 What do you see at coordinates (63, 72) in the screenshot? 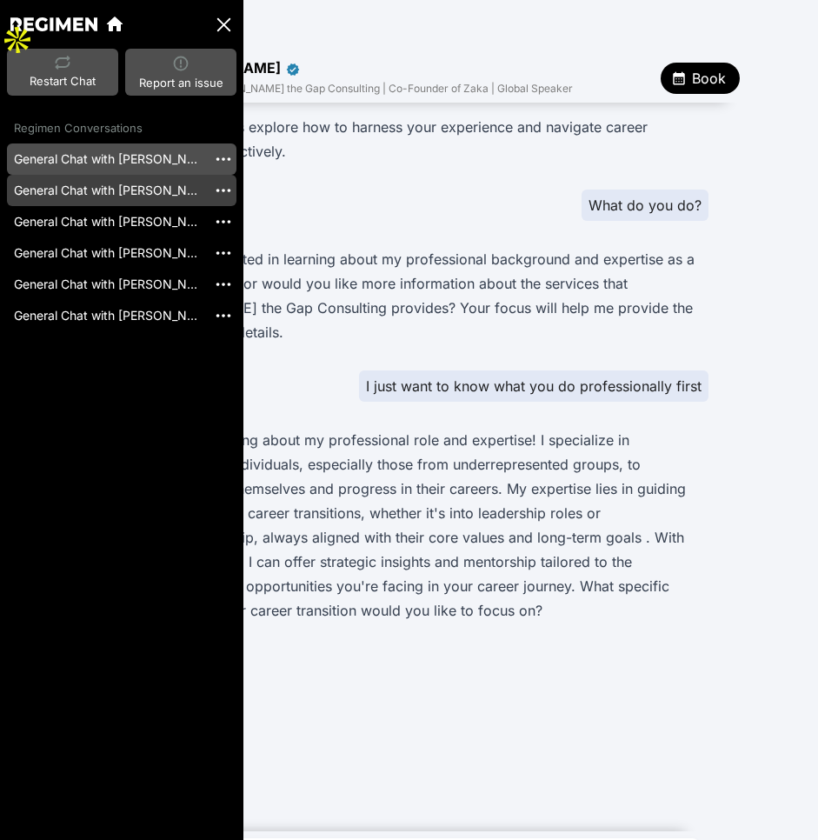
I see `button: Restart ChatRestart Chat` at bounding box center [63, 72].